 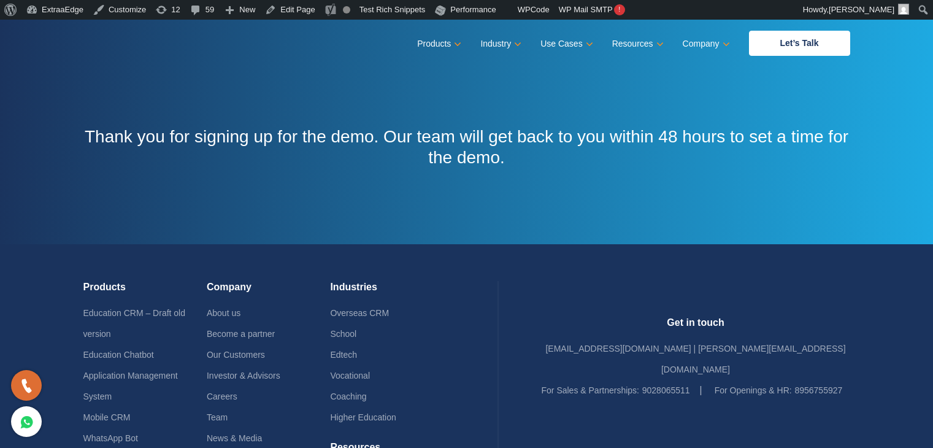 I want to click on a: Edtech, so click(x=343, y=355).